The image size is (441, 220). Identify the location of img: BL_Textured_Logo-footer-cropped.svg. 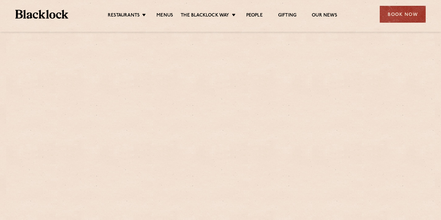
(42, 14).